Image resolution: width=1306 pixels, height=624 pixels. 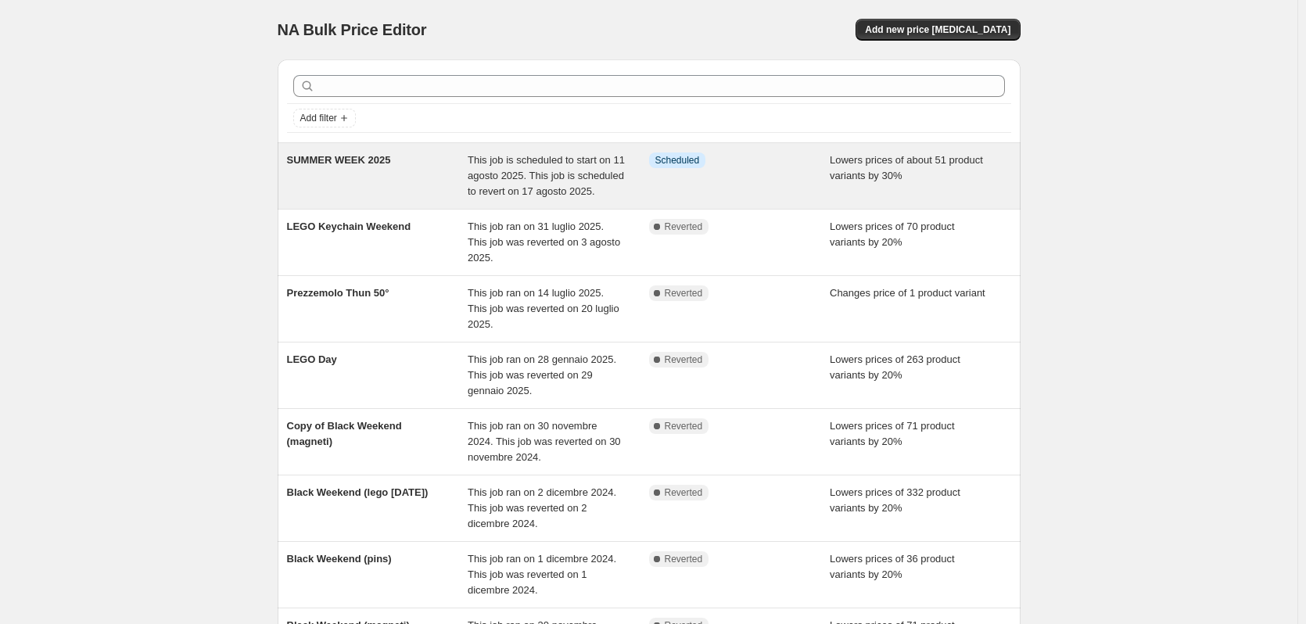 I want to click on span: This job is scheduled to start on 11 agosto 2025. This job is scheduled to revert on 17 agosto 2025., so click(x=546, y=175).